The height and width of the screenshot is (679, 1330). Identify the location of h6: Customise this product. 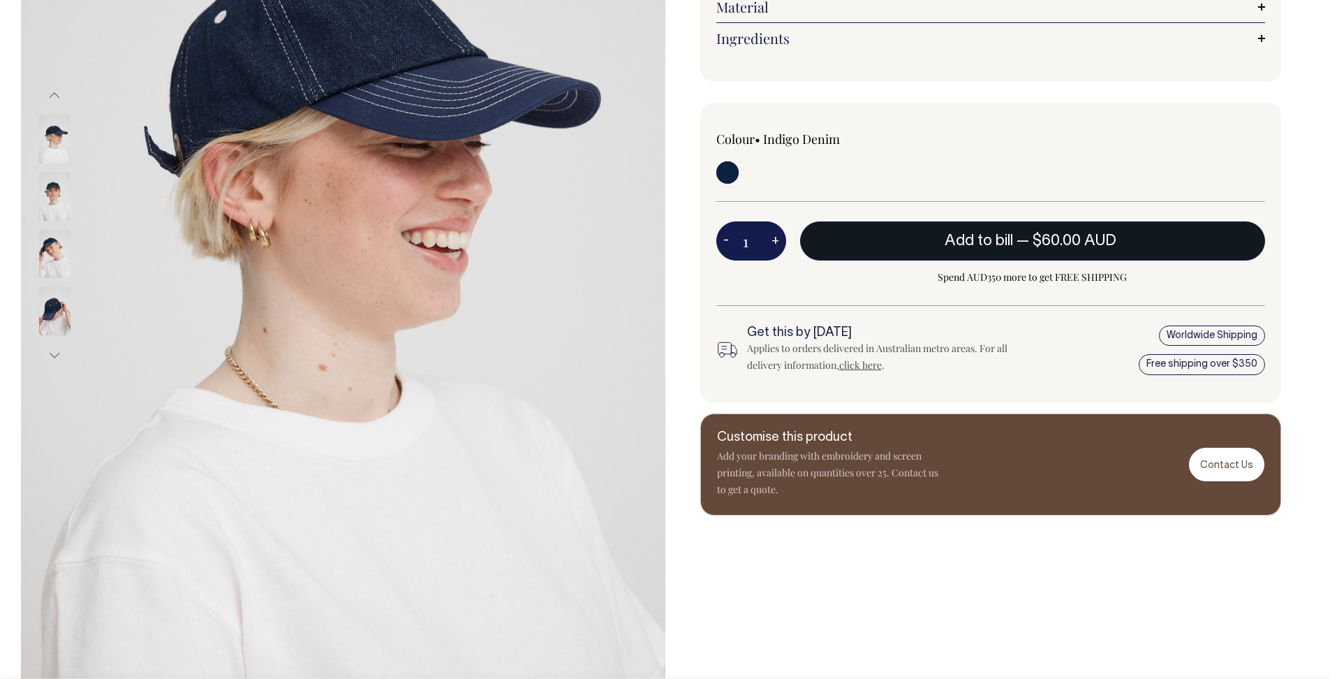
(829, 438).